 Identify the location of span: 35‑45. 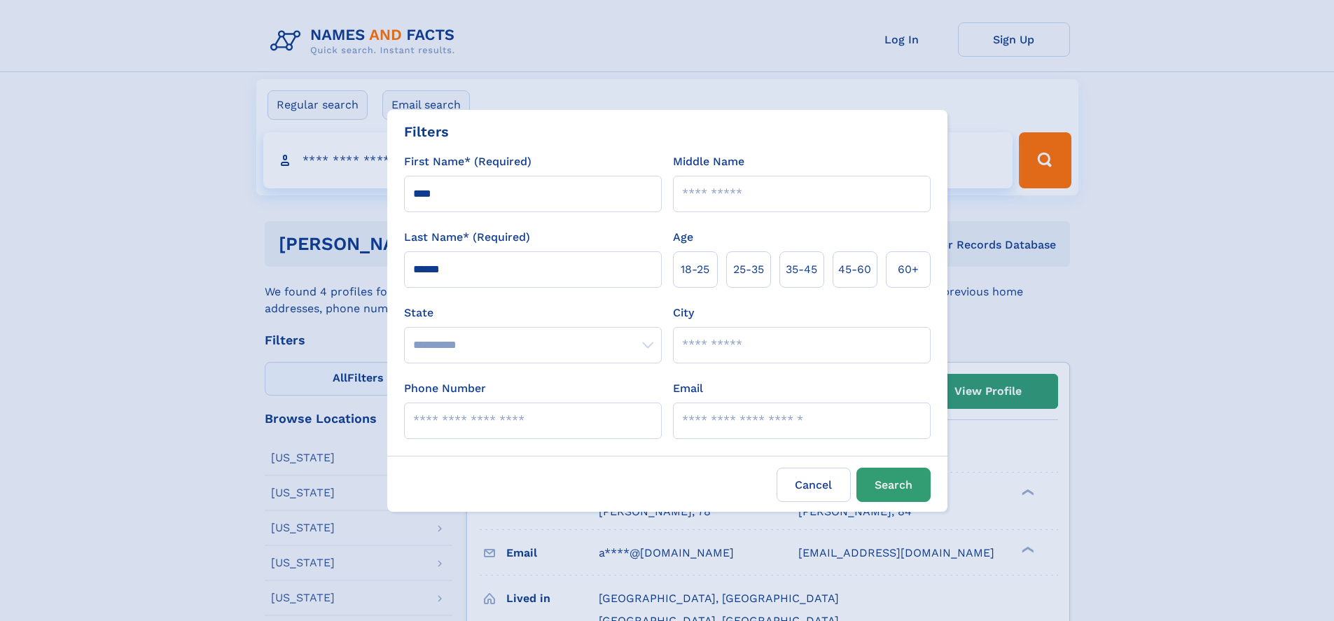
(801, 270).